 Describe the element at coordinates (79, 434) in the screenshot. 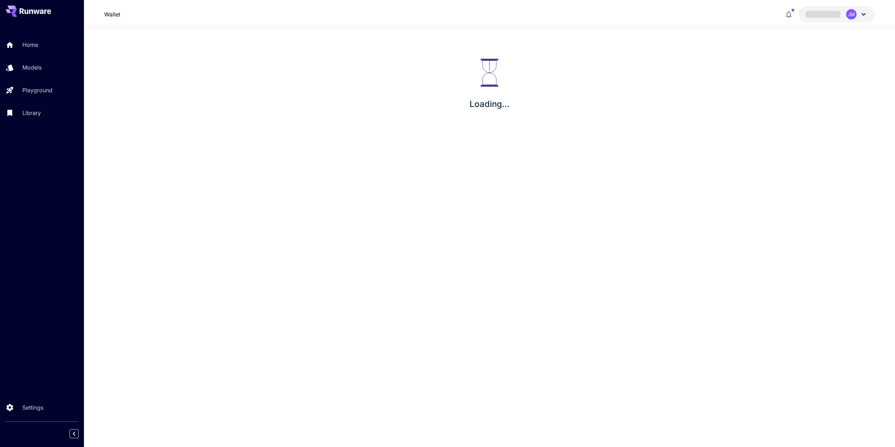

I see `div: Collapse sidebar` at that location.